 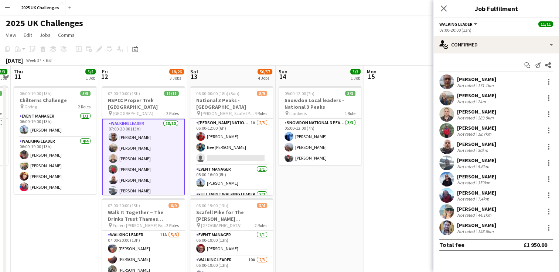 I want to click on span: 05:00-12:00 (7h), so click(x=299, y=93).